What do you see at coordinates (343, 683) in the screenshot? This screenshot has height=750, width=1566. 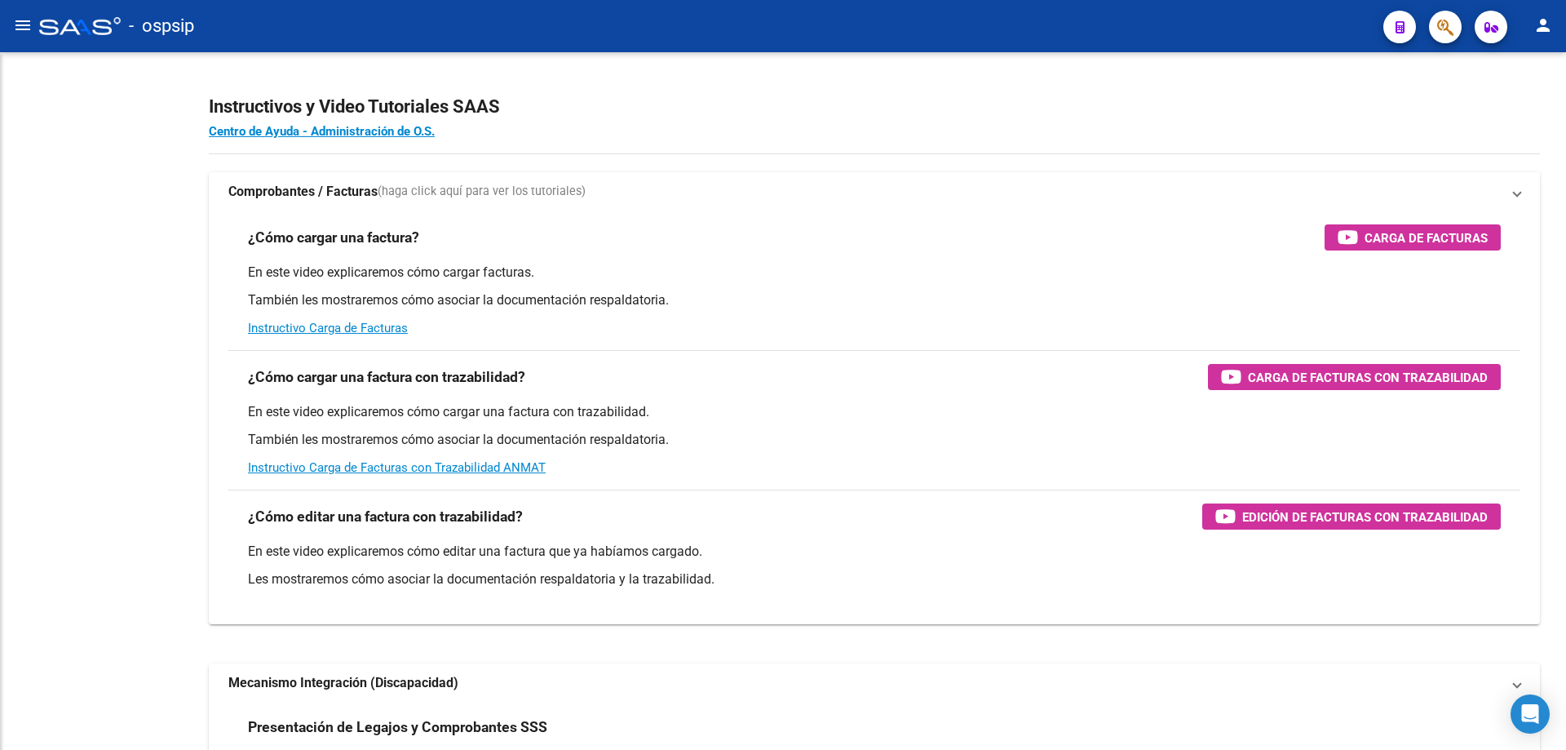 I see `strong: Mecanismo Integración (Discapacidad)` at bounding box center [343, 683].